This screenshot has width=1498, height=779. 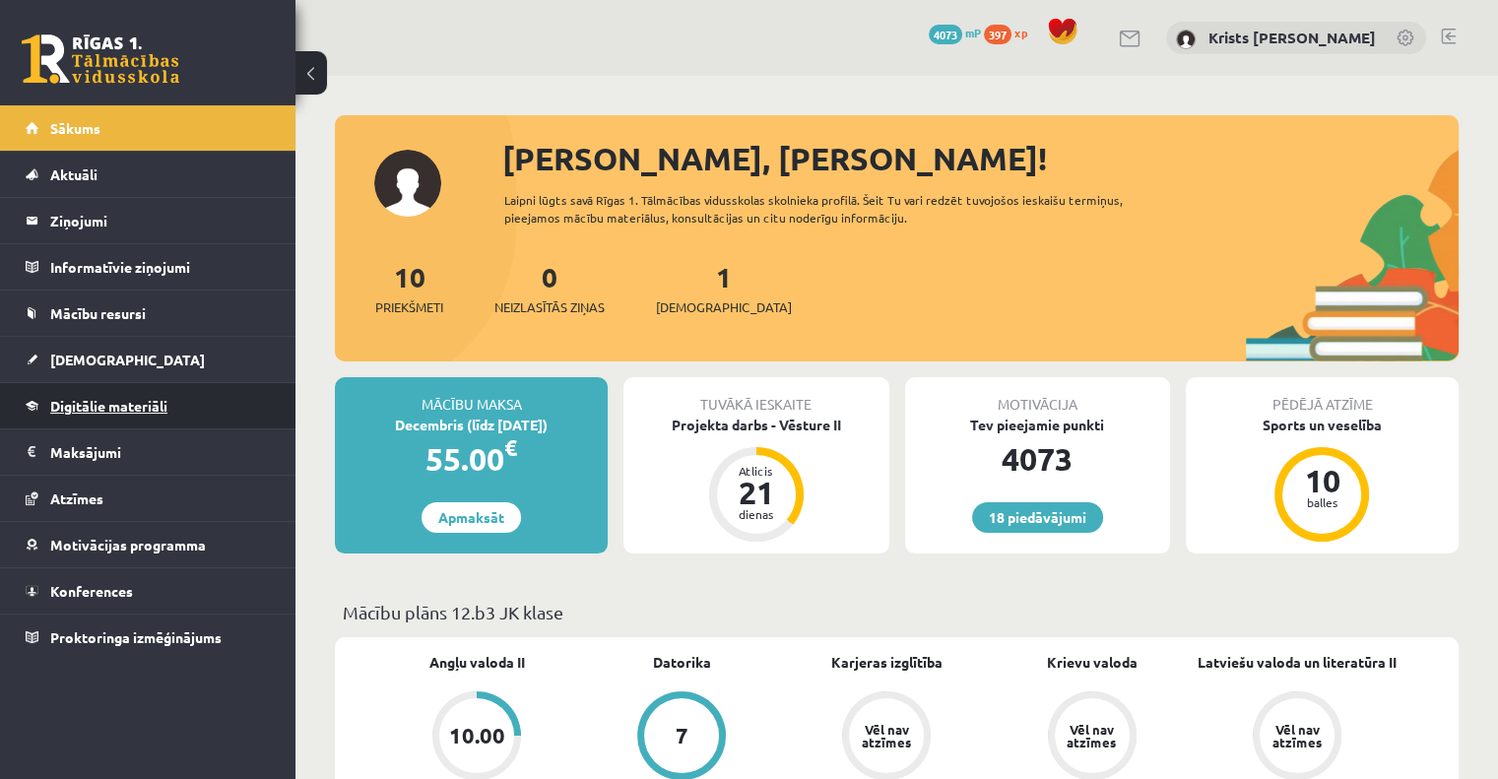 What do you see at coordinates (1322, 425) in the screenshot?
I see `div: Sports un veselība` at bounding box center [1322, 425].